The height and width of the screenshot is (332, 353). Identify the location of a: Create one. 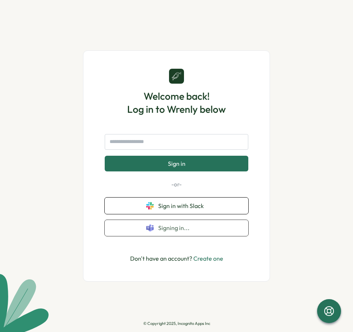
(208, 258).